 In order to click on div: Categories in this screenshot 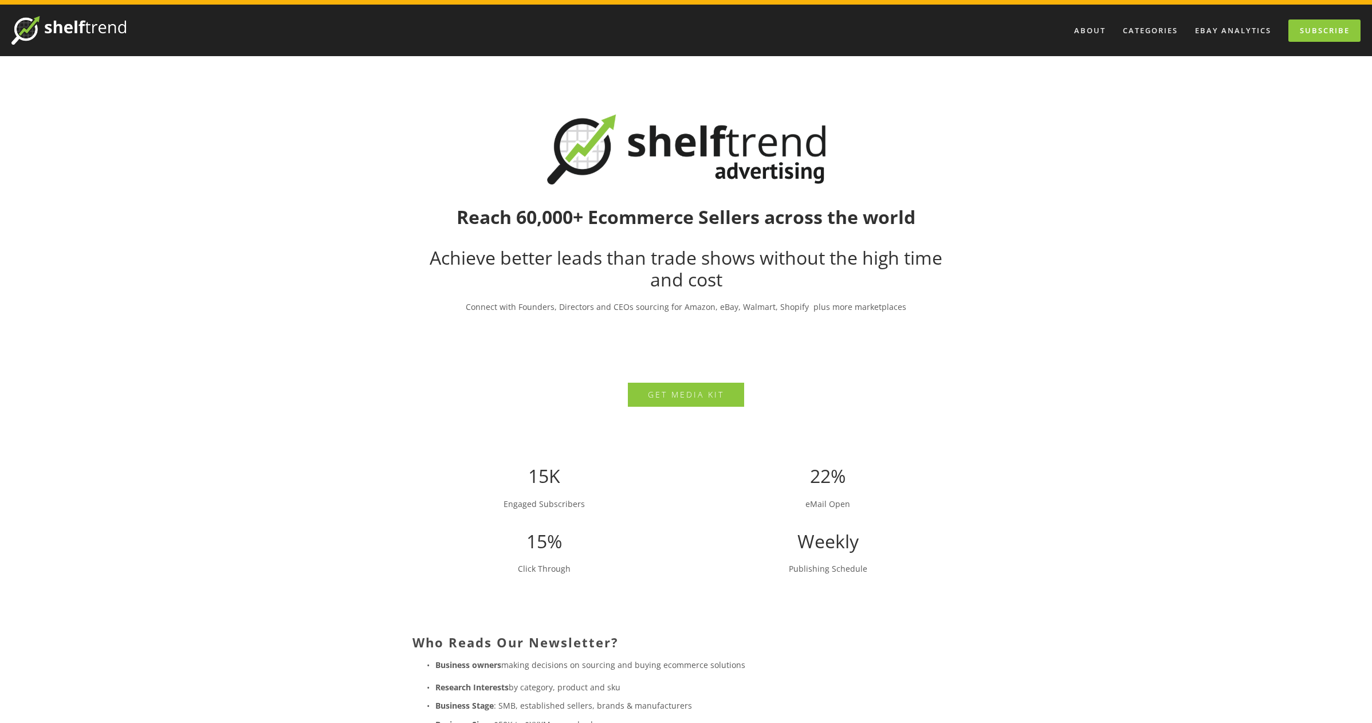, I will do `click(1150, 30)`.